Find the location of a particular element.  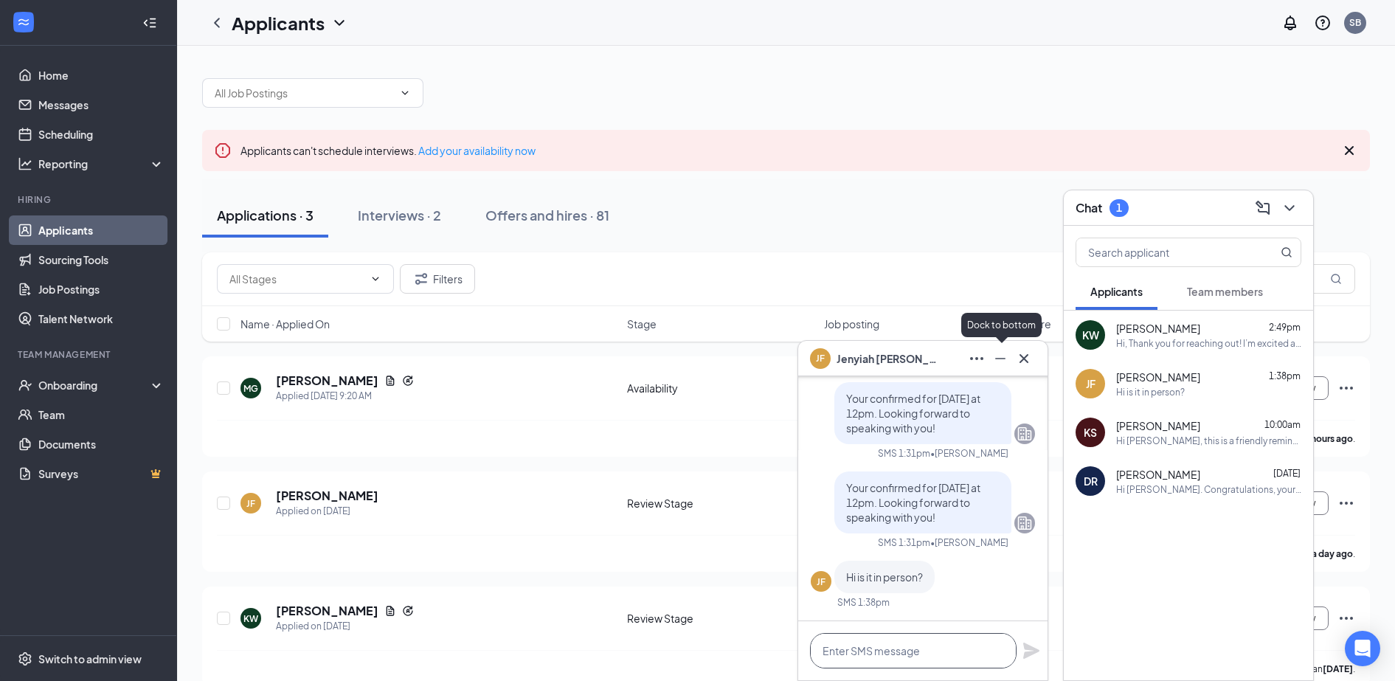

button: ComposeMessage is located at coordinates (1263, 208).